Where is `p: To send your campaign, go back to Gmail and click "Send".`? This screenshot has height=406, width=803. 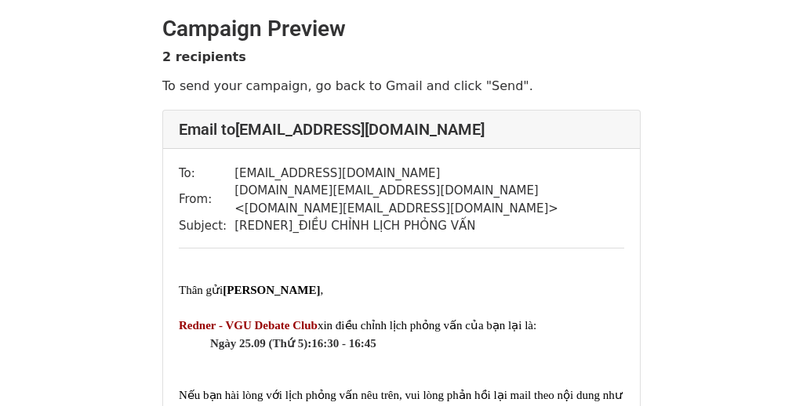
p: To send your campaign, go back to Gmail and click "Send". is located at coordinates (402, 85).